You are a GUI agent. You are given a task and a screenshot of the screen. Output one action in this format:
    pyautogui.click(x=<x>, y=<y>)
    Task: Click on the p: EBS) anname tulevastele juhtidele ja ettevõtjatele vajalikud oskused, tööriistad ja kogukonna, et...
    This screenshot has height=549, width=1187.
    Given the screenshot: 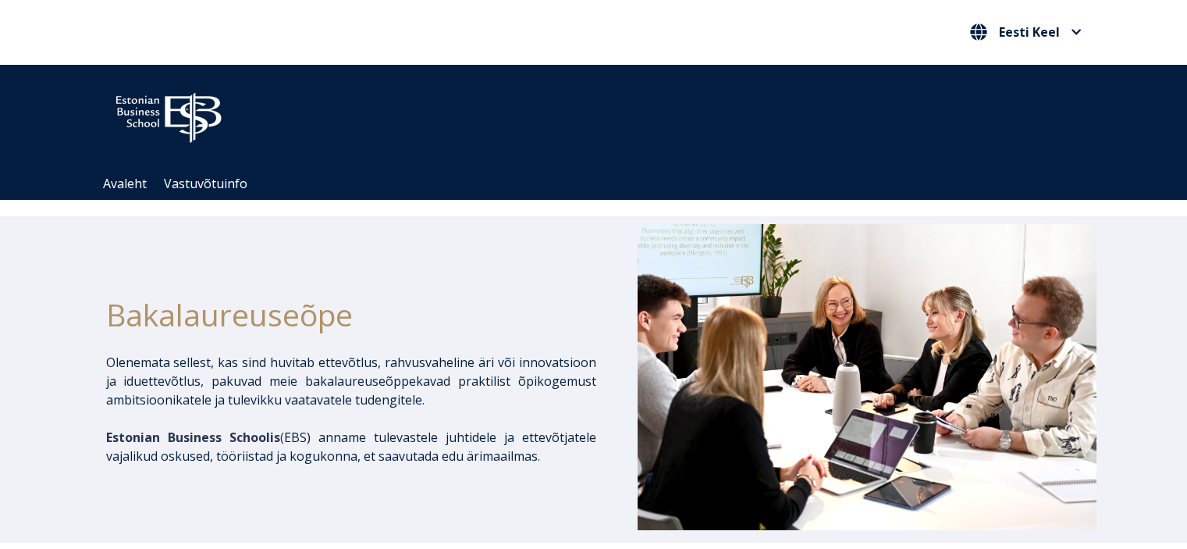 What is the action you would take?
    pyautogui.click(x=351, y=446)
    